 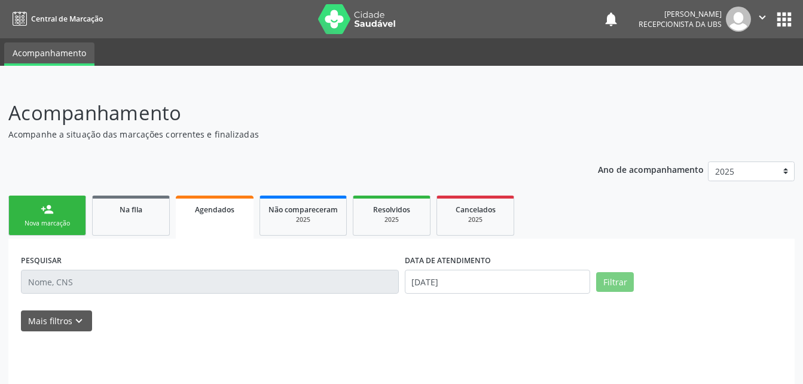 What do you see at coordinates (215, 209) in the screenshot?
I see `span: Agendados` at bounding box center [215, 209].